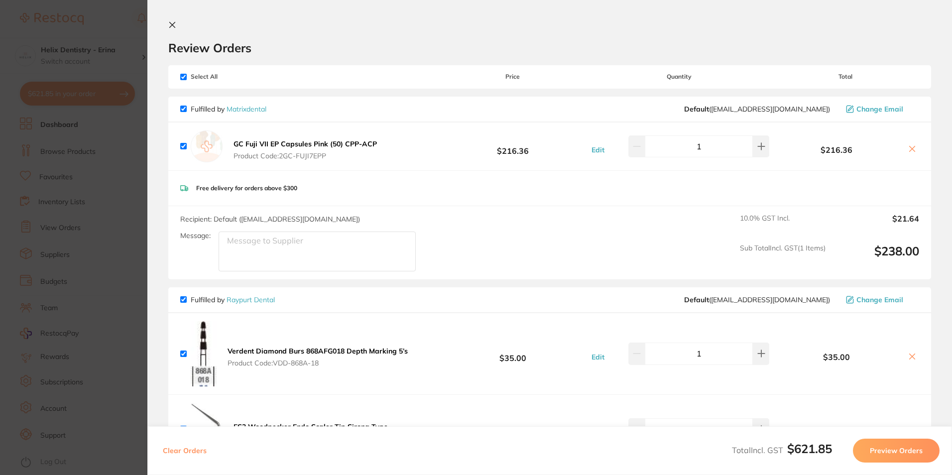 The image size is (952, 475). What do you see at coordinates (321, 363) in the screenshot?
I see `span: Product Code: VDD-868A-18` at bounding box center [321, 363].